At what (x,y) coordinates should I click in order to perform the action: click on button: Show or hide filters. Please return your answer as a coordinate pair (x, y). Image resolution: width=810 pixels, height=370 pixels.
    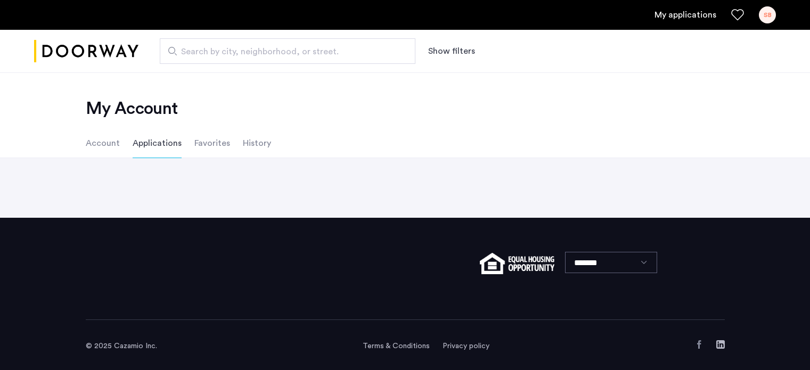
    Looking at the image, I should click on (452, 51).